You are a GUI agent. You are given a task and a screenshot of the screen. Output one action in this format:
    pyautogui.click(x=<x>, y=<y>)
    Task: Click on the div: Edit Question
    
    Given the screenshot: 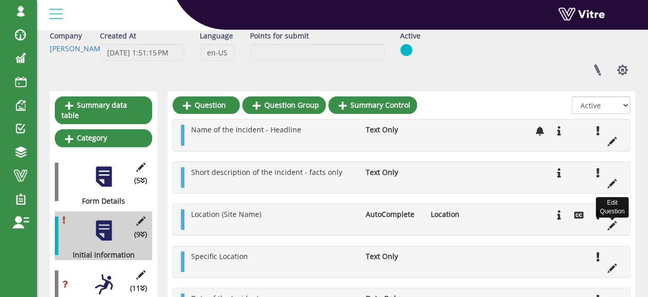 What is the action you would take?
    pyautogui.click(x=612, y=207)
    